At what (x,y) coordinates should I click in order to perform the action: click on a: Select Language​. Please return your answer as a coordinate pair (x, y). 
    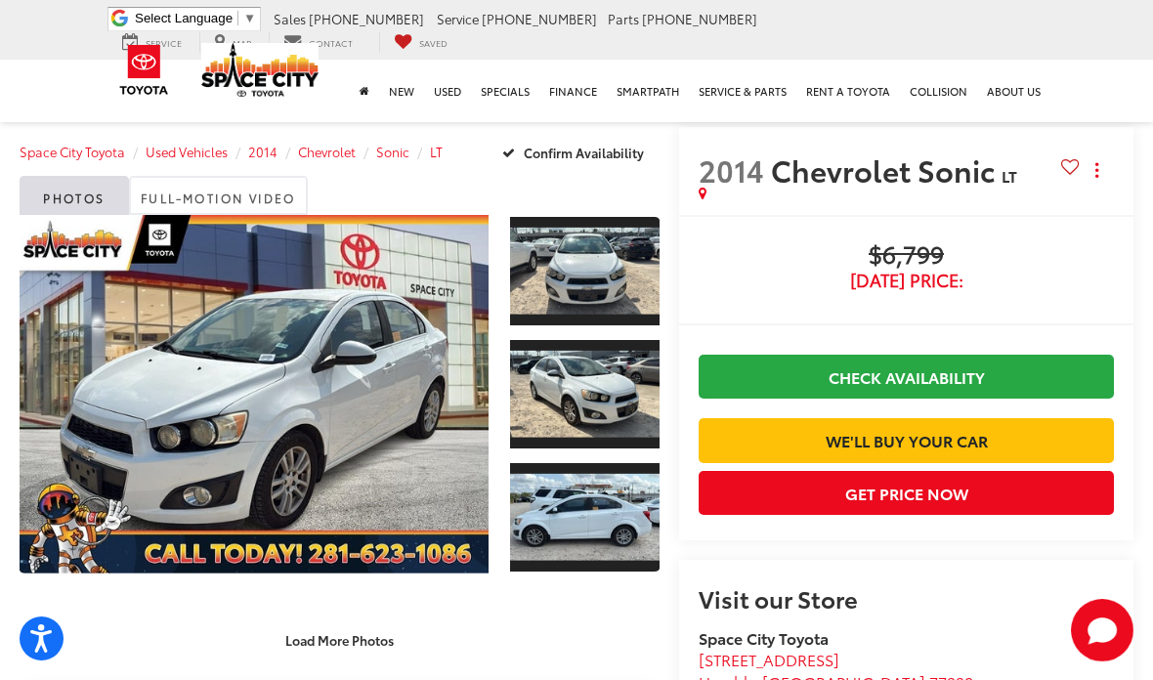
    Looking at the image, I should click on (195, 18).